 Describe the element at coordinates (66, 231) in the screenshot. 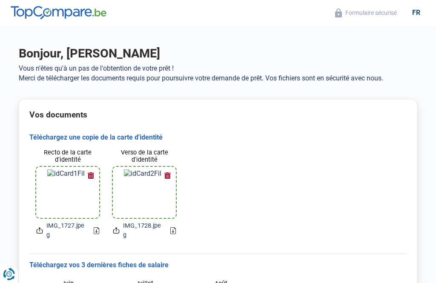

I see `span: IMG_1727.jpeg` at that location.